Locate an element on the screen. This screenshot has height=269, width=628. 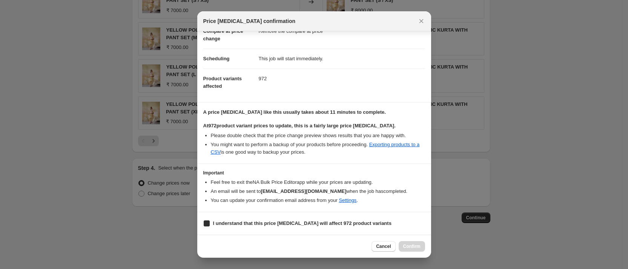
dd: 972 is located at coordinates (342, 78).